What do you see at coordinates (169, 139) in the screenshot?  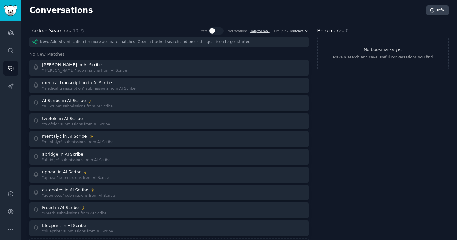 I see `a: mentalyc in AI Scribe"mentalyc" submissions from AI Scribe` at bounding box center [169, 139].